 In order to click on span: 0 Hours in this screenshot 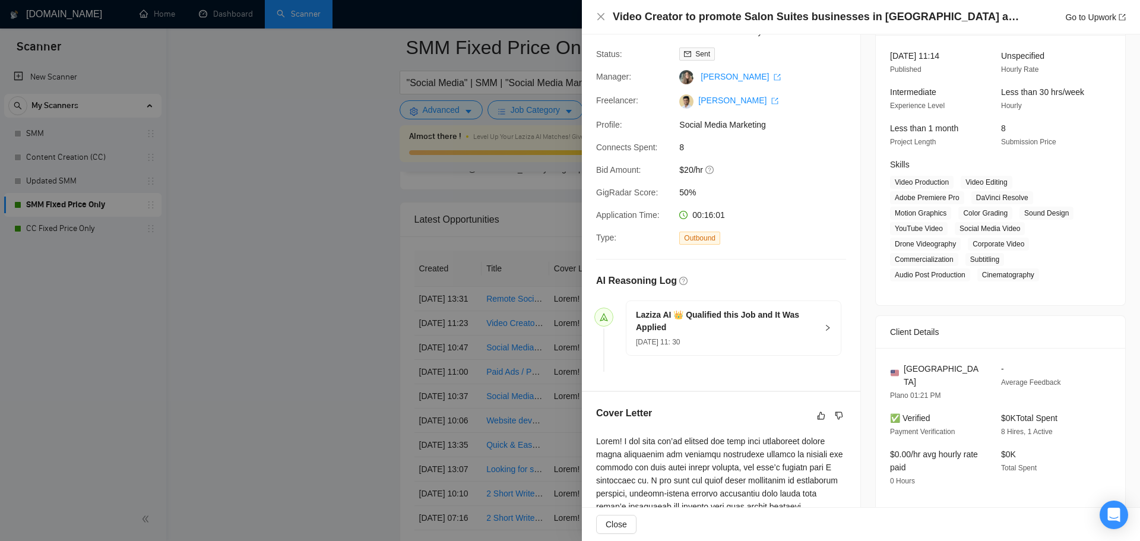, I will do `click(902, 481)`.